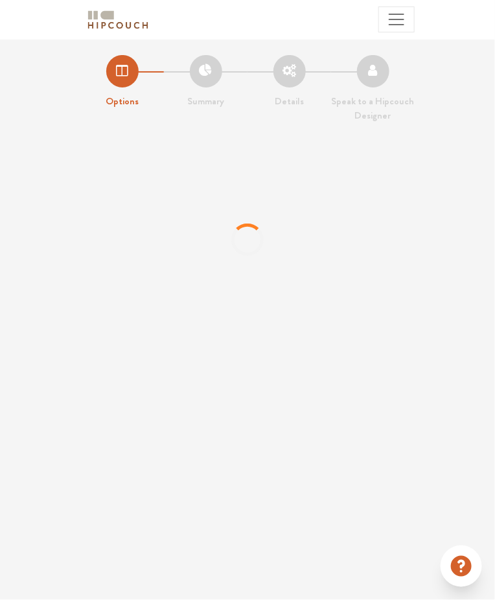  What do you see at coordinates (397, 19) in the screenshot?
I see `button: Toggle navigation` at bounding box center [397, 19].